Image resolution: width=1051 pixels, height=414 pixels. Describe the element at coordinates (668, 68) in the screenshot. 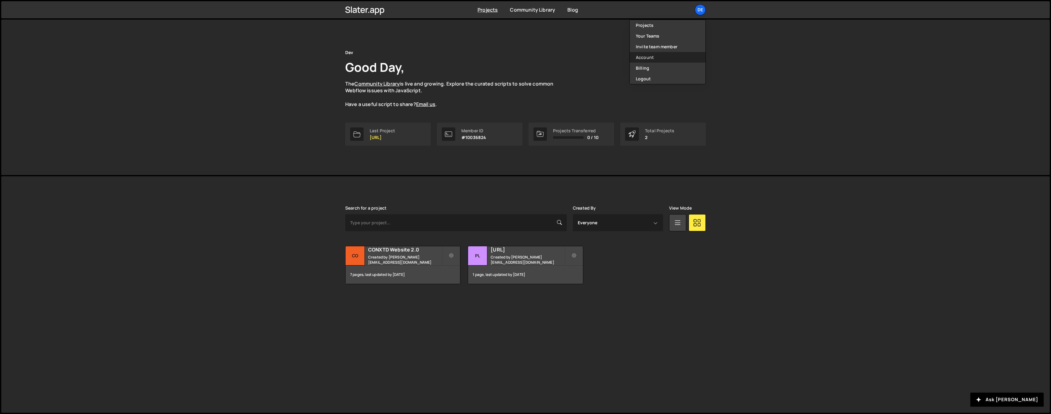

I see `a: Billing` at that location.